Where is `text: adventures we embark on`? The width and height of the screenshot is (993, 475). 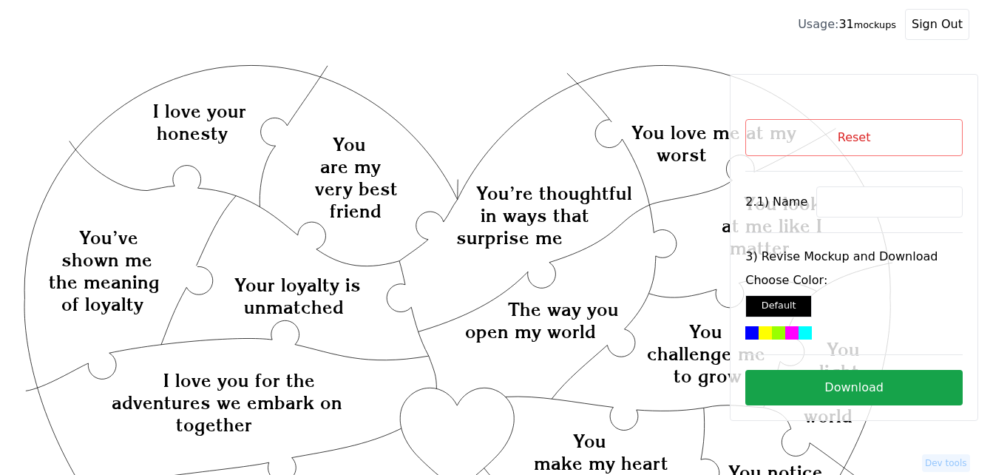 text: adventures we embark on is located at coordinates (227, 402).